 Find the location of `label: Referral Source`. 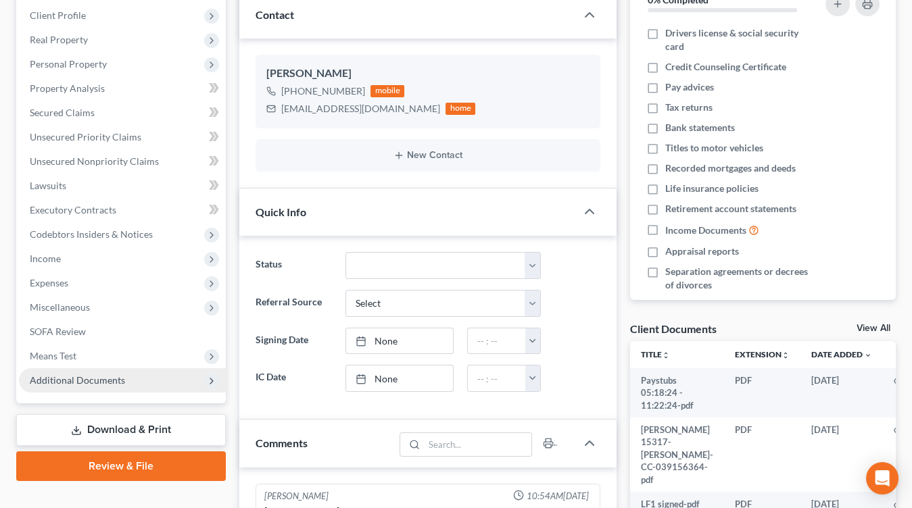

label: Referral Source is located at coordinates (293, 304).